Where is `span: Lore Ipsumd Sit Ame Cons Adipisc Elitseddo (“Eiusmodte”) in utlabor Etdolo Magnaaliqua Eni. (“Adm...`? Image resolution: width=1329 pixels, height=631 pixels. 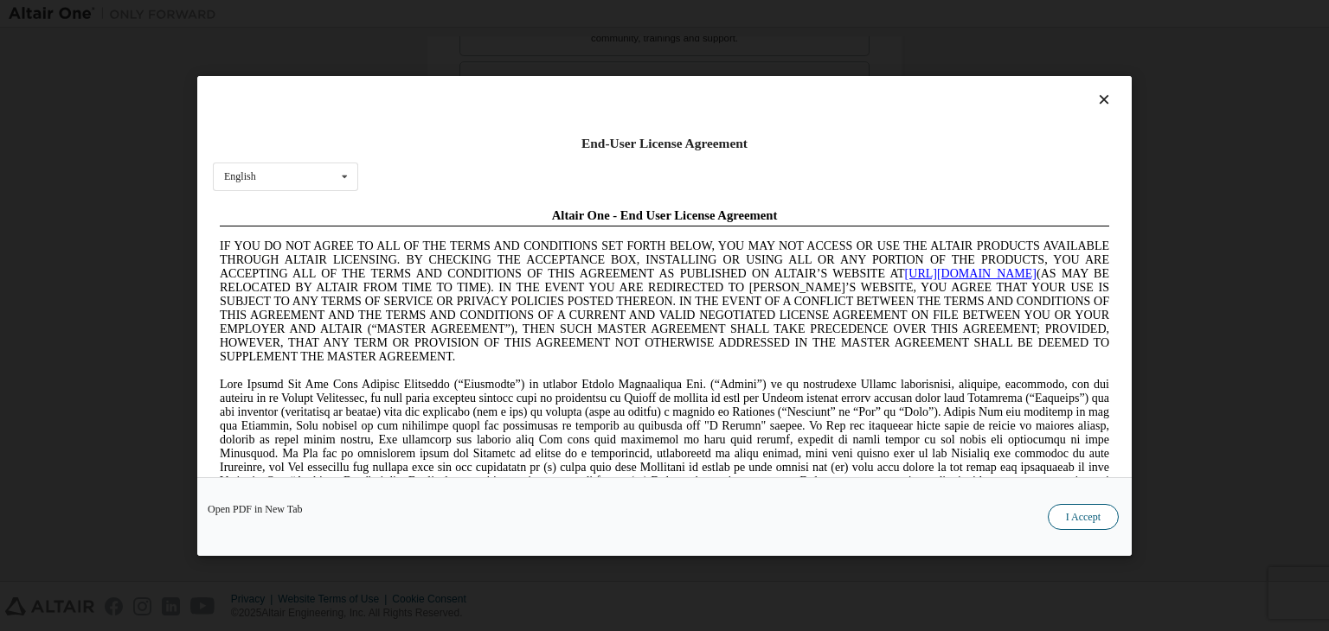
span: Lore Ipsumd Sit Ame Cons Adipisc Elitseddo (“Eiusmodte”) in utlabor Etdolo Magnaaliqua Eni. (“Adm... is located at coordinates (452, 238).